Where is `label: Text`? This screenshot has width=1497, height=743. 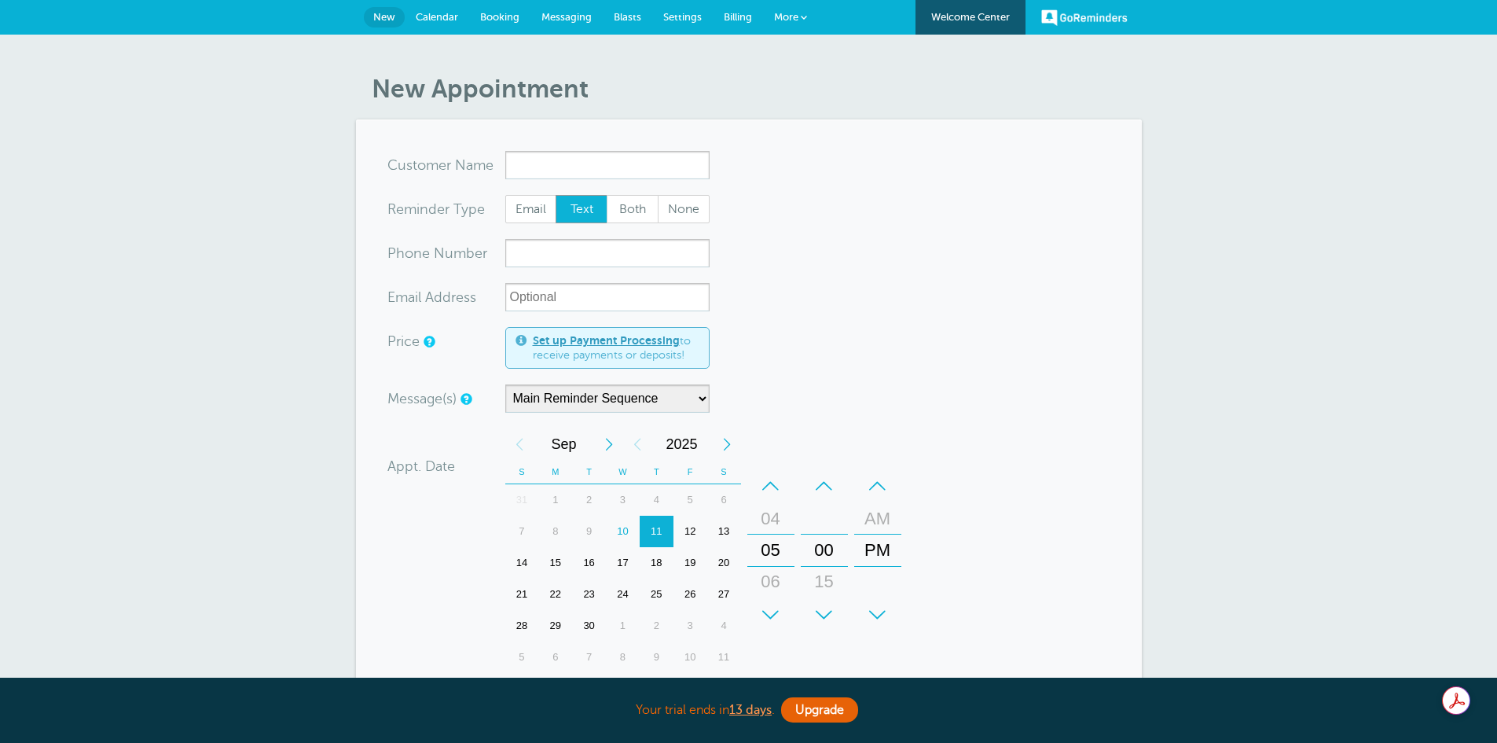
label: Text is located at coordinates (582, 209).